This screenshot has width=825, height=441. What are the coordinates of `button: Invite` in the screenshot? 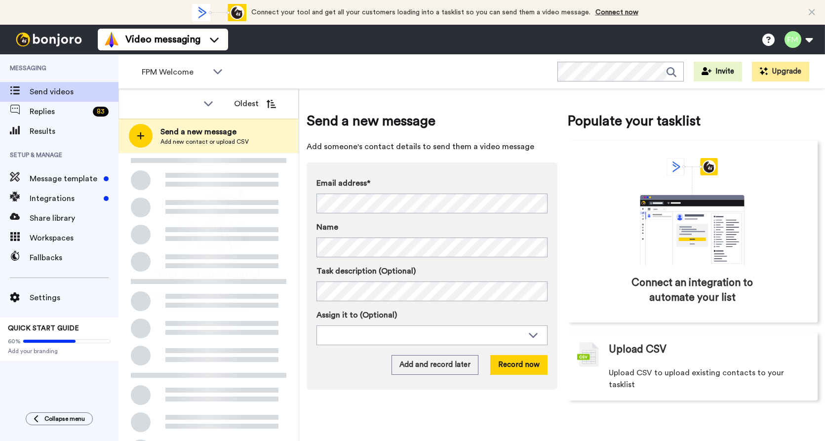 It's located at (717, 72).